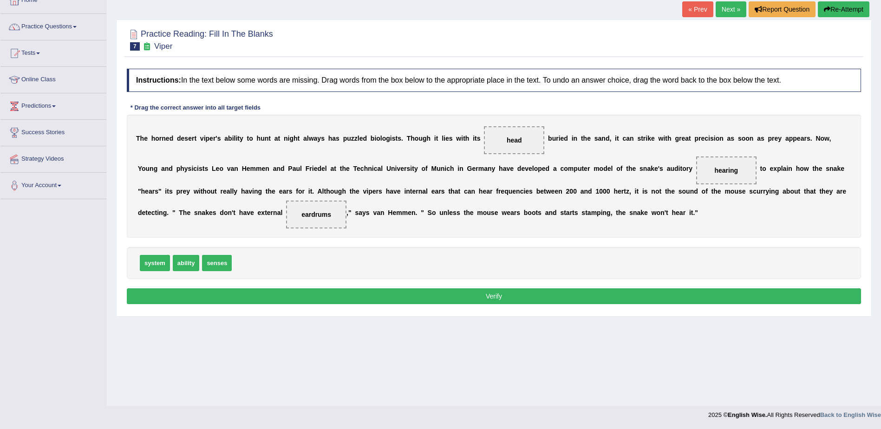 This screenshot has height=429, width=881. I want to click on h4: In the text below some words are missing. Drag words from the box below to the appropriate place ..., so click(494, 80).